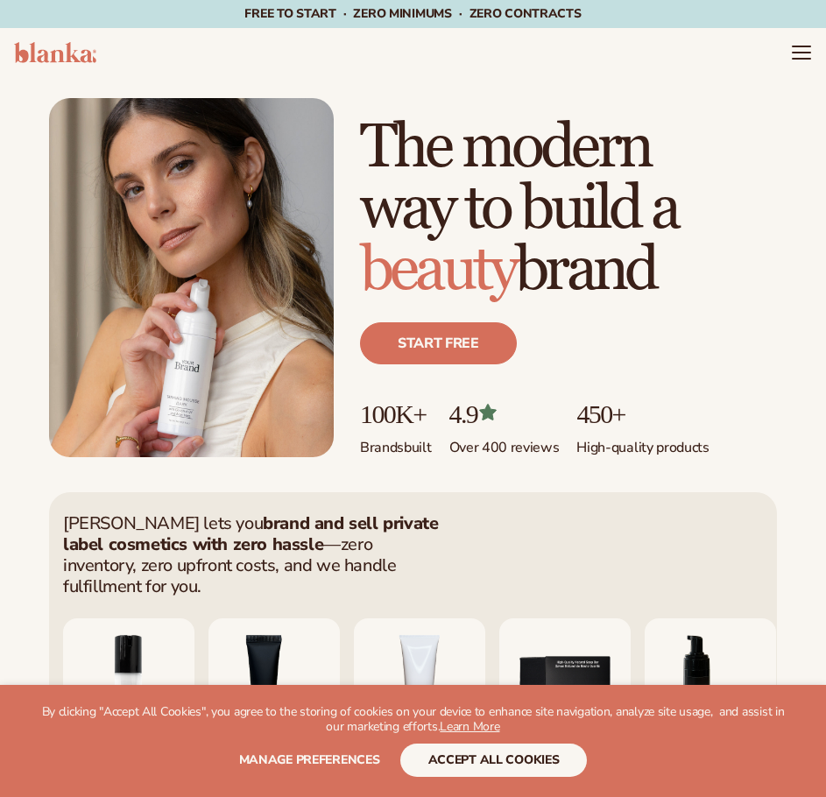 The image size is (826, 797). What do you see at coordinates (191, 278) in the screenshot?
I see `img: Female holding tanning mousse.` at bounding box center [191, 278].